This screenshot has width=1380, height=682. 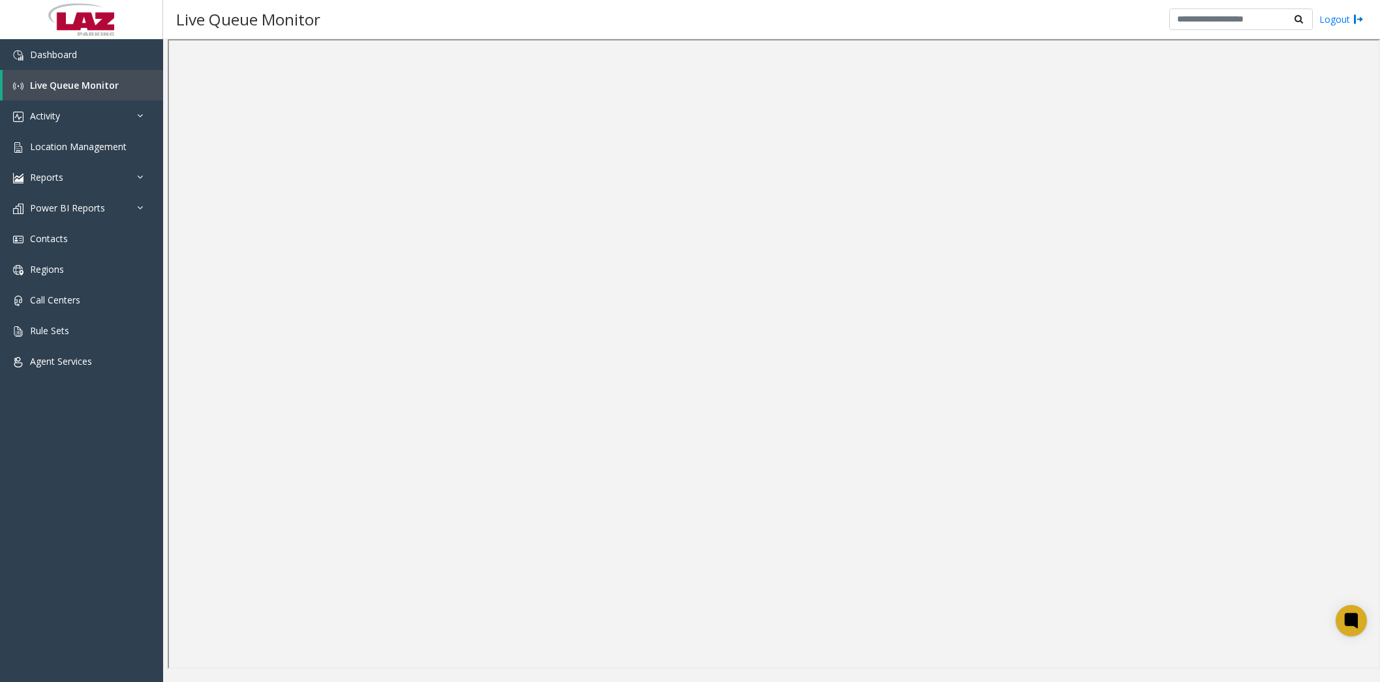 What do you see at coordinates (50, 330) in the screenshot?
I see `span: Rule Sets` at bounding box center [50, 330].